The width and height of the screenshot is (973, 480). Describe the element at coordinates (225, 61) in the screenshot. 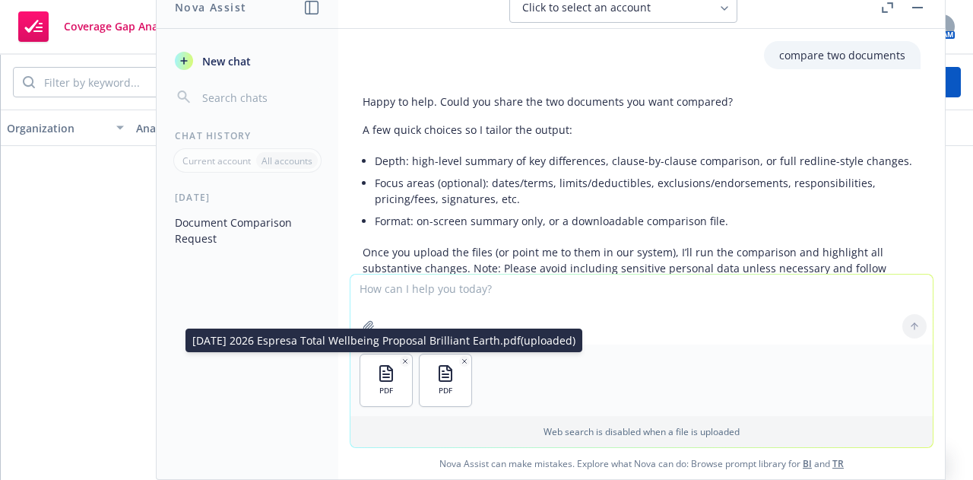

I see `span: New chat` at that location.